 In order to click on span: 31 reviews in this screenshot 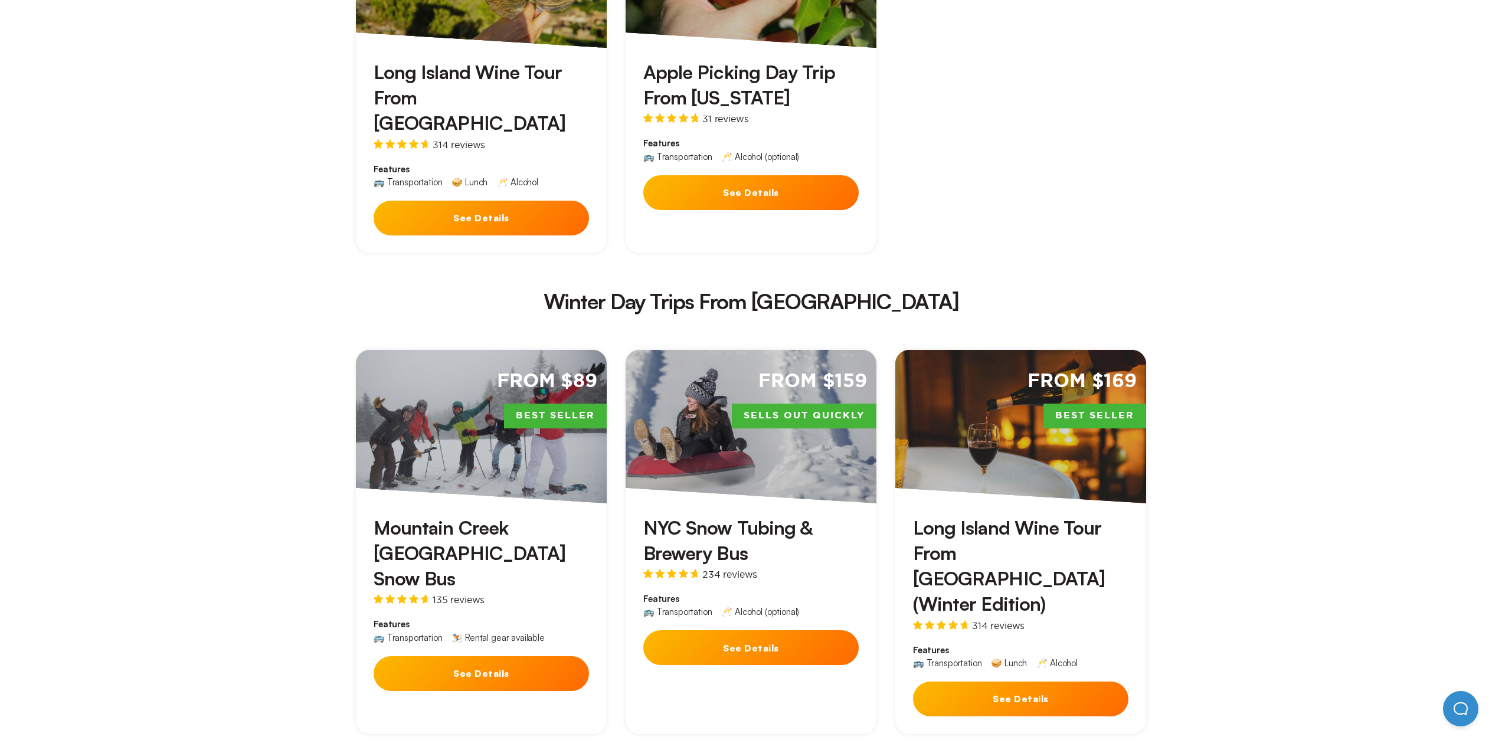, I will do `click(725, 119)`.